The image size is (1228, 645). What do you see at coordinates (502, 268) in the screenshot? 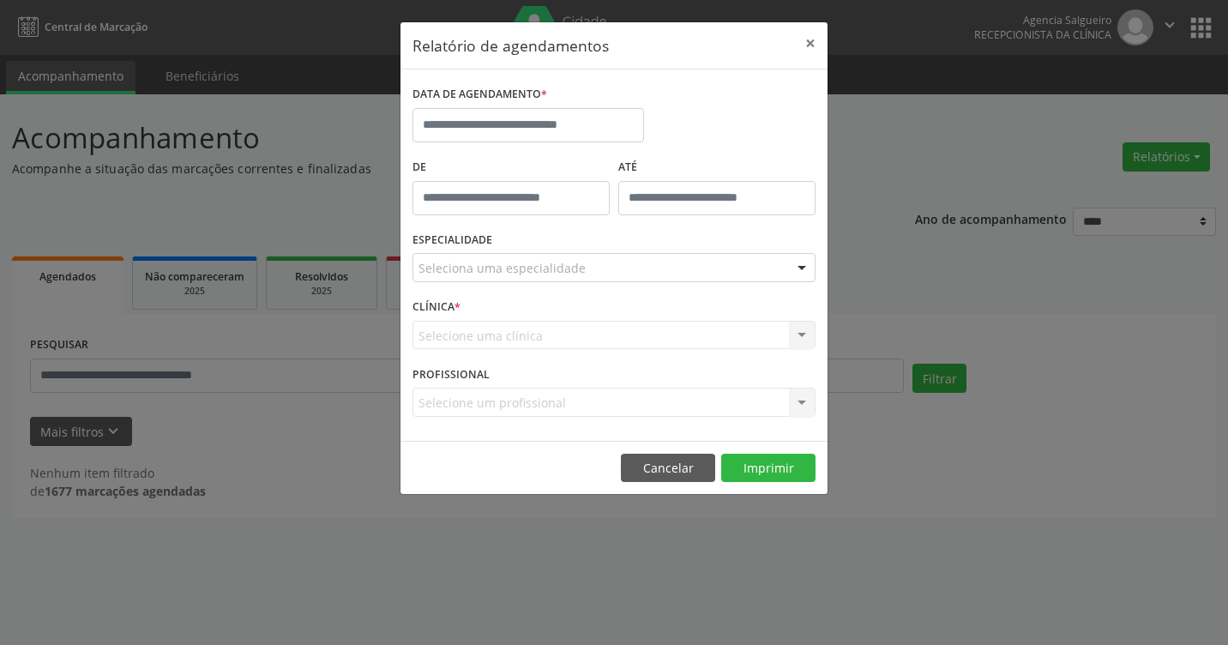
I see `span: Seleciona uma especialidade` at bounding box center [502, 268].